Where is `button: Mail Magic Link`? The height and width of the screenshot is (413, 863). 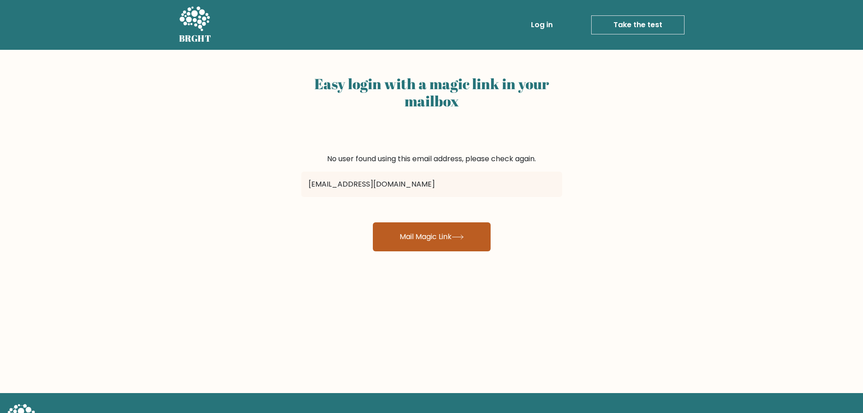 button: Mail Magic Link is located at coordinates (432, 237).